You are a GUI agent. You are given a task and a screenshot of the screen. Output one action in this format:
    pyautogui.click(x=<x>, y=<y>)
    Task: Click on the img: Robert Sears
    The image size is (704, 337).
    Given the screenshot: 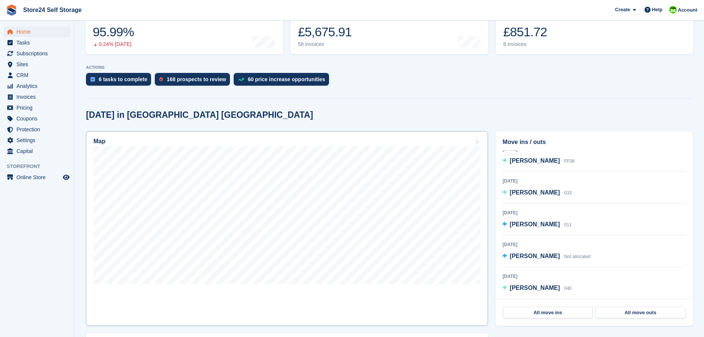 What is the action you would take?
    pyautogui.click(x=673, y=10)
    